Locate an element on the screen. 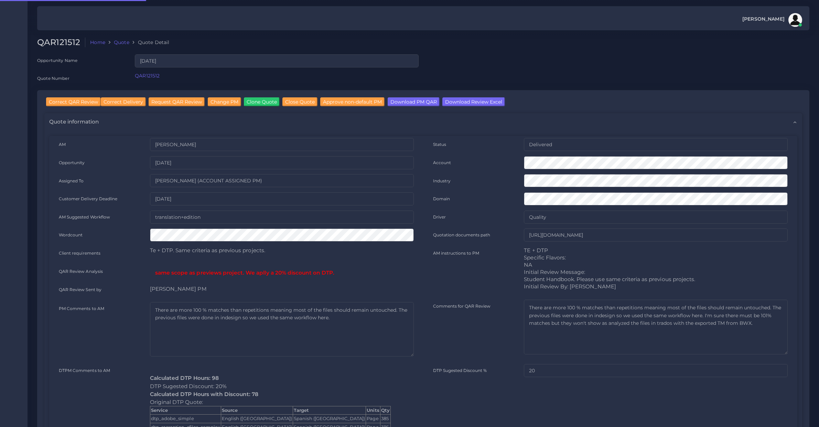 Image resolution: width=819 pixels, height=427 pixels. h2: QAR121512 is located at coordinates (61, 42).